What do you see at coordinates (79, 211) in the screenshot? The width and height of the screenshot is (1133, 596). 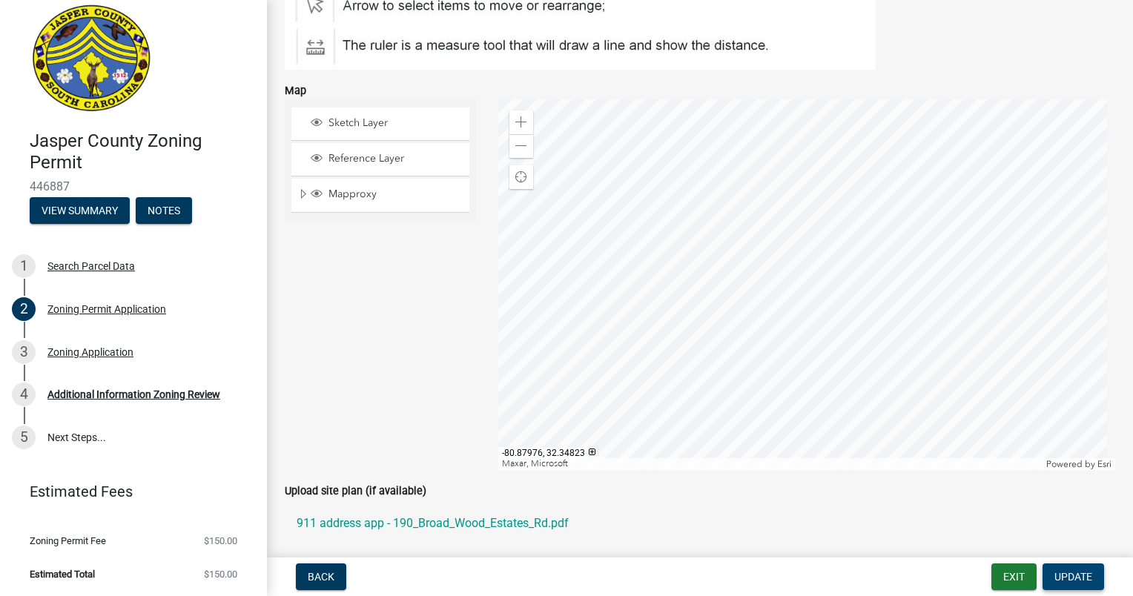 I see `wm-modal-confirm: Summary` at bounding box center [79, 211].